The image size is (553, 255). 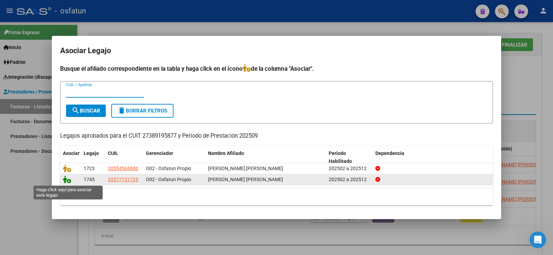 I want to click on span: Legajo, so click(x=91, y=153).